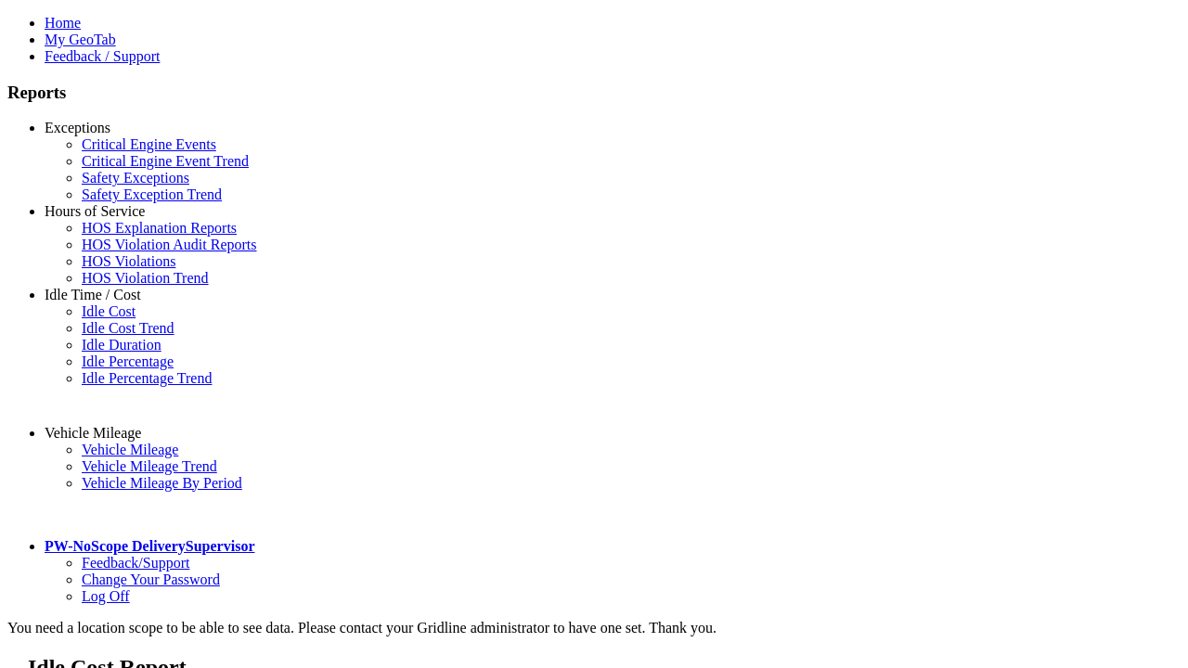 The height and width of the screenshot is (668, 1188). What do you see at coordinates (145, 277) in the screenshot?
I see `a: HOS Violation Trend` at bounding box center [145, 277].